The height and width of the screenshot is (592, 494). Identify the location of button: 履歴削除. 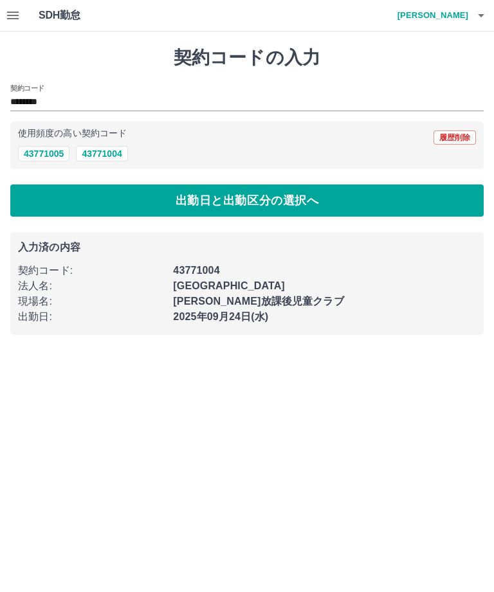
(455, 138).